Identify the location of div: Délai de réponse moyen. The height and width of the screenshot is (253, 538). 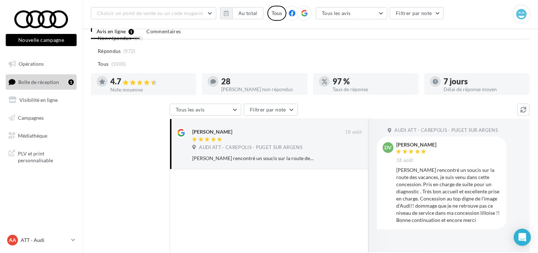
(483, 89).